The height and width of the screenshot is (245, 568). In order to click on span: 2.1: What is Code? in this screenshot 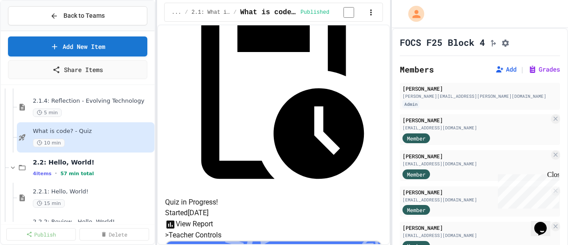, I will do `click(211, 12)`.